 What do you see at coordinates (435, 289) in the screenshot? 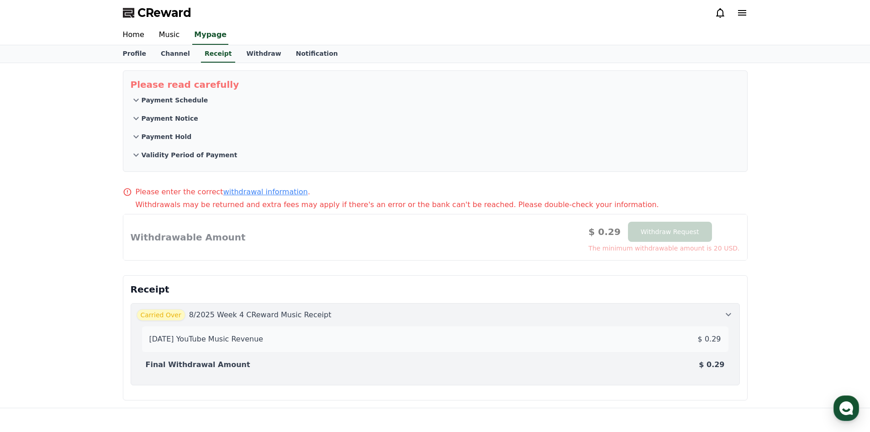
I see `p: Receipt` at bounding box center [435, 289].